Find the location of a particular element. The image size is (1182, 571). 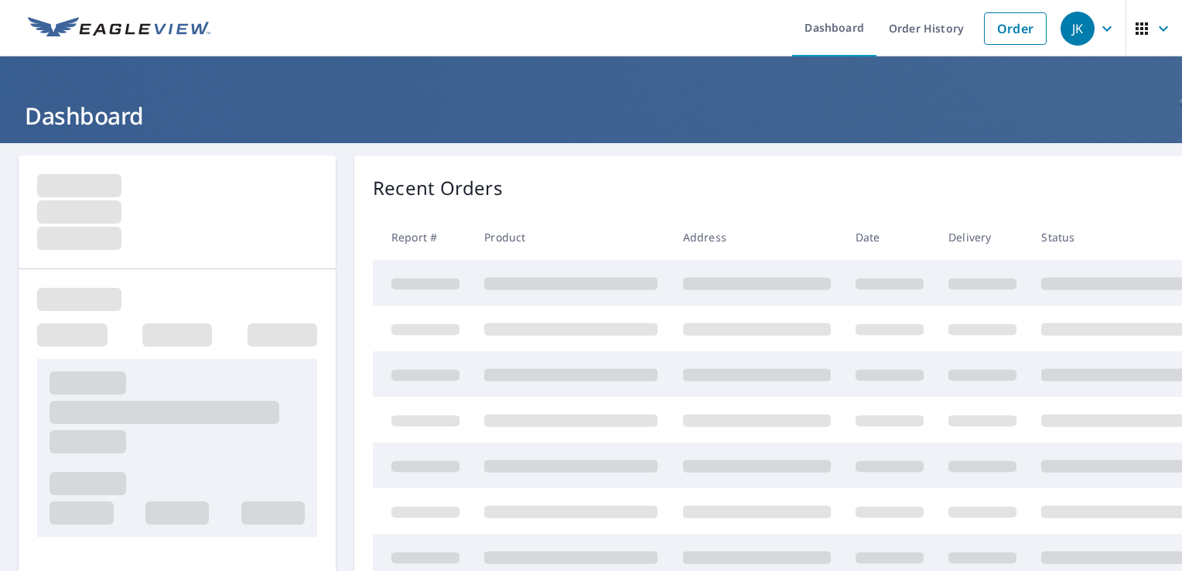

th: Product is located at coordinates (571, 237).